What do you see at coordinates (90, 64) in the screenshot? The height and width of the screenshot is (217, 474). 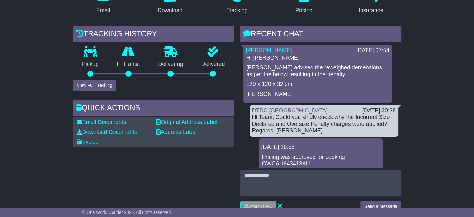 I see `p: Pickup` at bounding box center [90, 64].